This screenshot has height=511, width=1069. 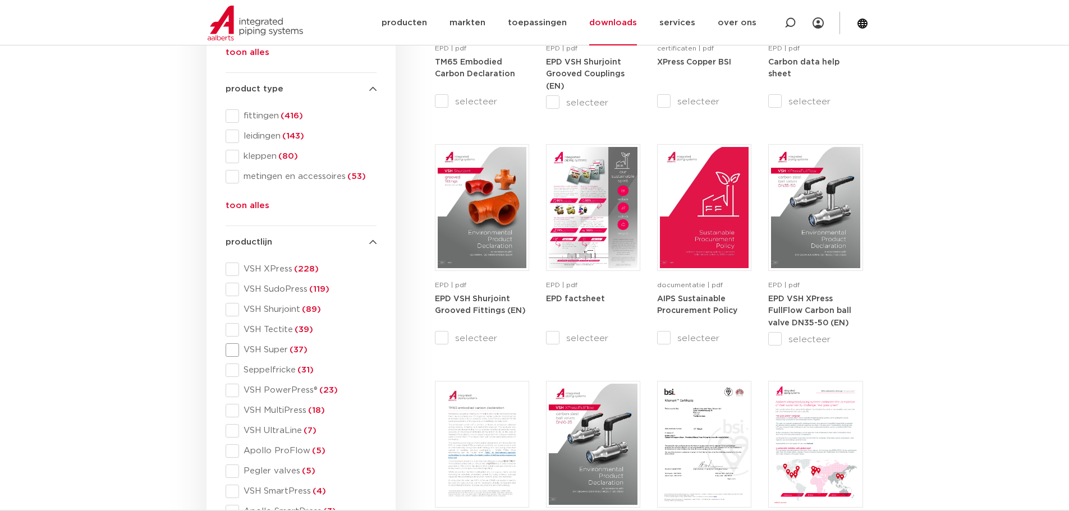 What do you see at coordinates (301, 411) in the screenshot?
I see `div: VSH MultiPress(18)` at bounding box center [301, 411].